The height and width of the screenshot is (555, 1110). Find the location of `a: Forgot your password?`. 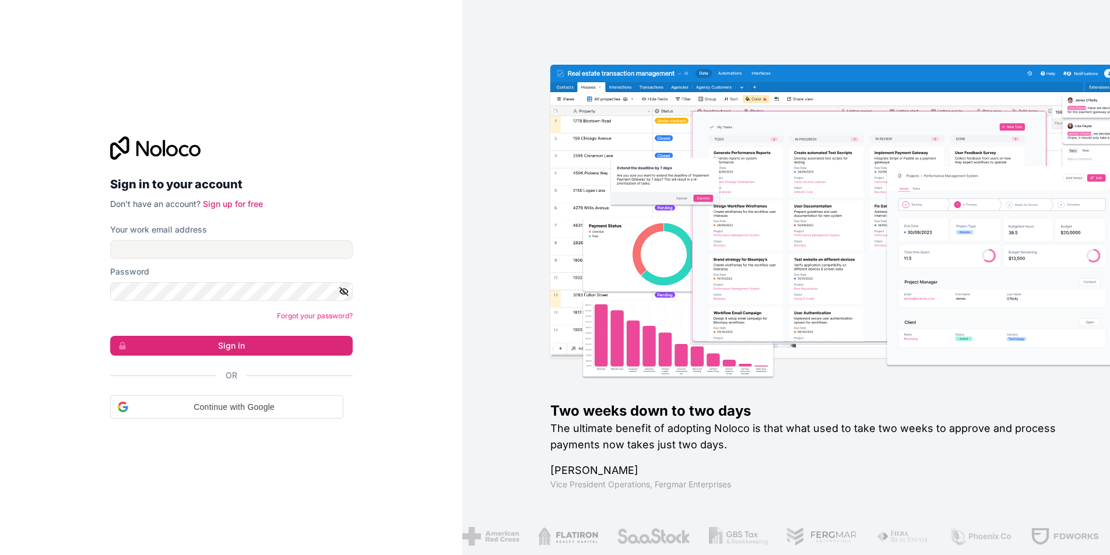

a: Forgot your password? is located at coordinates (315, 315).